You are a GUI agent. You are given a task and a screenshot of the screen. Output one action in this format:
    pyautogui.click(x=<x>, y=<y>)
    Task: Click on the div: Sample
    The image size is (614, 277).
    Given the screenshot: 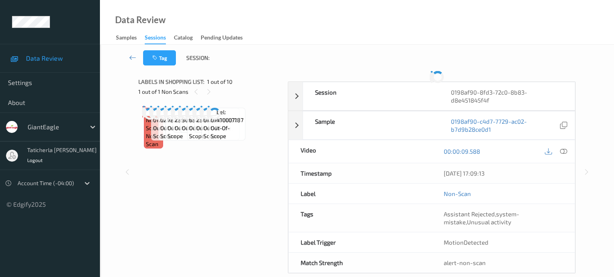 What is the action you would take?
    pyautogui.click(x=371, y=126)
    